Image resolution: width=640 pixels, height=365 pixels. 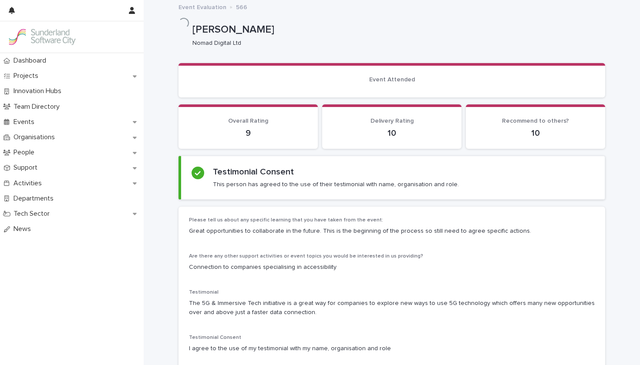 I want to click on p: I agree to the use of my testimonial with my name, organisation and role, so click(x=392, y=349).